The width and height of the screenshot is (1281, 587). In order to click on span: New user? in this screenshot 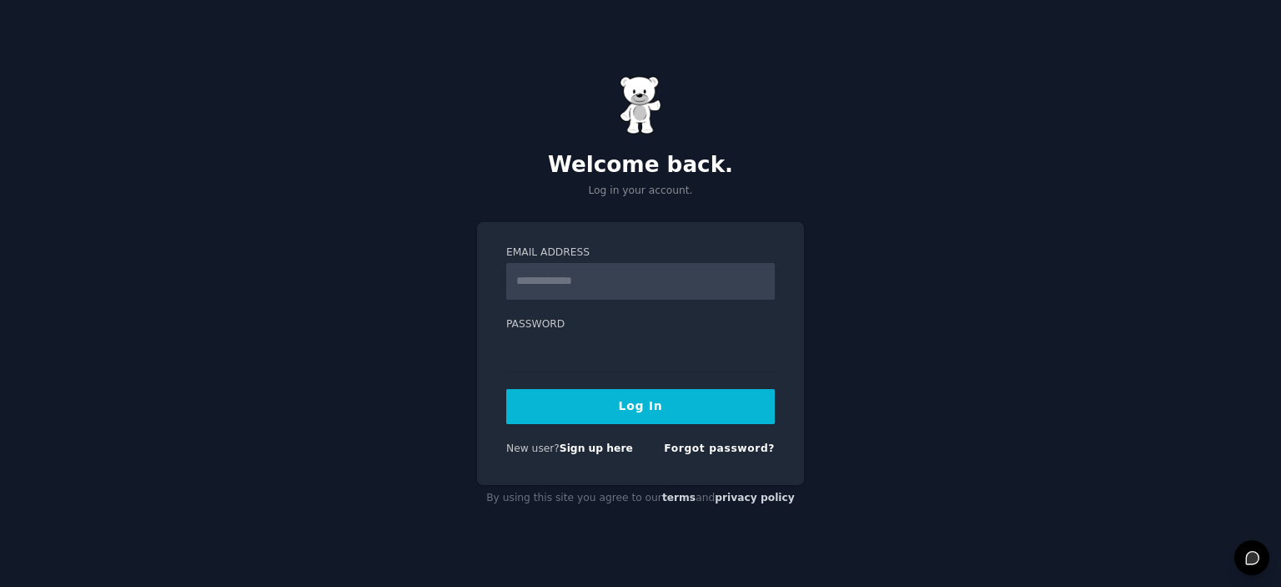, I will do `click(533, 448)`.